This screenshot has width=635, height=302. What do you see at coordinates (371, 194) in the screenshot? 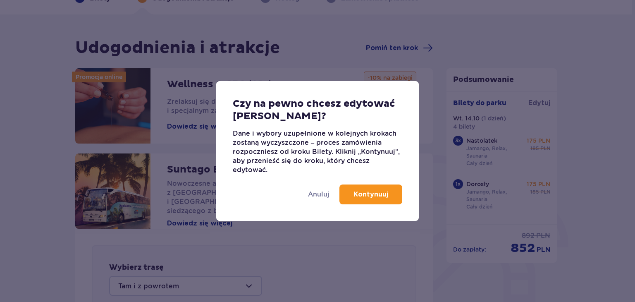
I see `button: Kontynuuj` at bounding box center [371, 194].